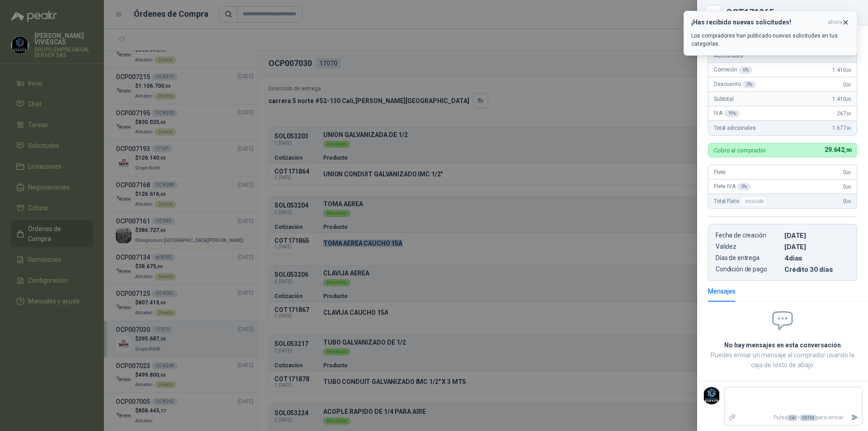 The height and width of the screenshot is (431, 868). I want to click on p: Puedes enviar un mensaje al comprador usando la caja de texto de abajo., so click(782, 360).